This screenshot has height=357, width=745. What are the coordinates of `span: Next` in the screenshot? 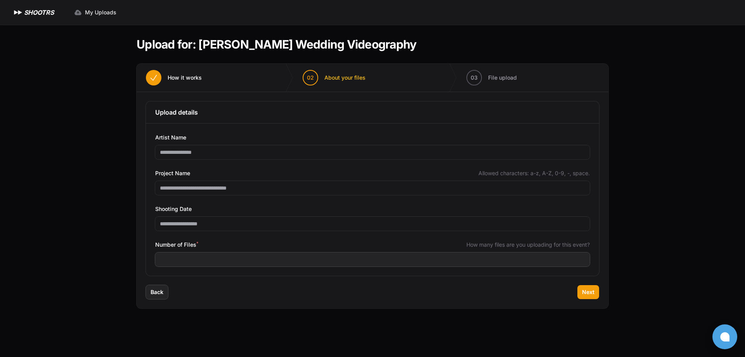 It's located at (588, 292).